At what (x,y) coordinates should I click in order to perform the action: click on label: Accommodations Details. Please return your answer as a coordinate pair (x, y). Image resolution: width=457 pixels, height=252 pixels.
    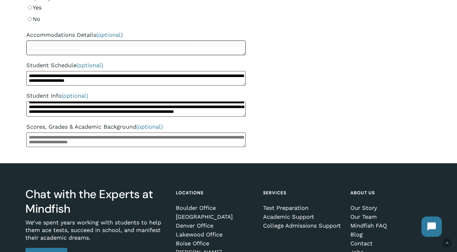
    Looking at the image, I should click on (136, 35).